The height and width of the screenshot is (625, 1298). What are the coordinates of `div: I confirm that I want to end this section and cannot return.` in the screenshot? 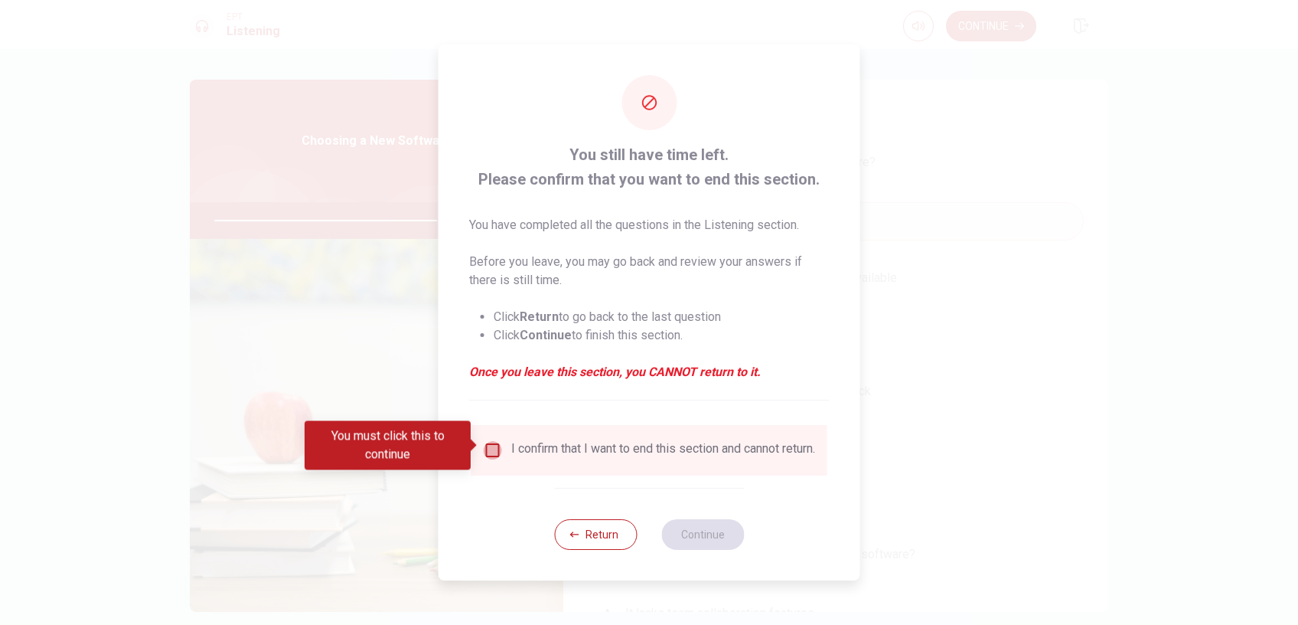 It's located at (663, 450).